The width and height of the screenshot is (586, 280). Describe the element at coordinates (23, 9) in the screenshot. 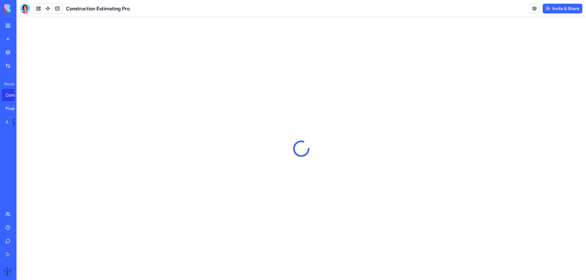

I see `img: logo` at that location.